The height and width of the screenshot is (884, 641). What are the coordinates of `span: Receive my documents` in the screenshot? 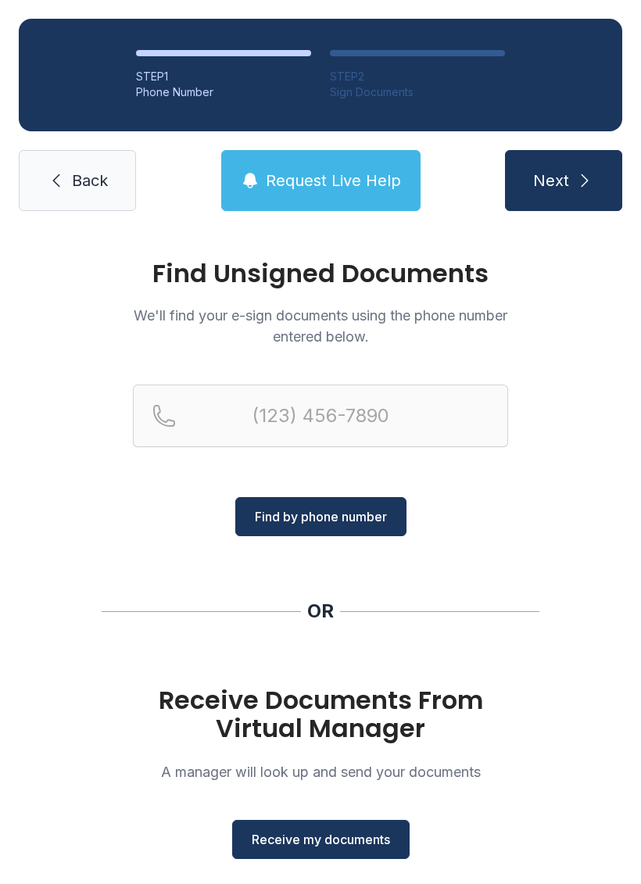 It's located at (321, 840).